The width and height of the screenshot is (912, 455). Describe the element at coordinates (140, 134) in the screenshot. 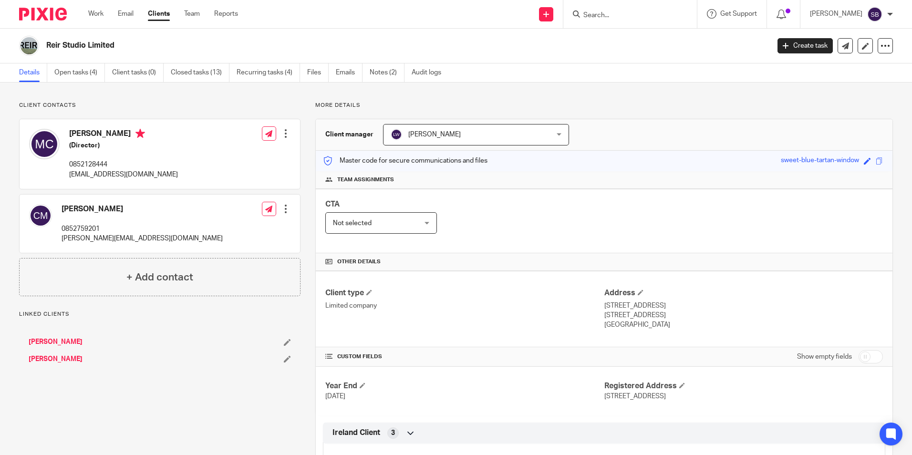

I see `i: Primary` at that location.